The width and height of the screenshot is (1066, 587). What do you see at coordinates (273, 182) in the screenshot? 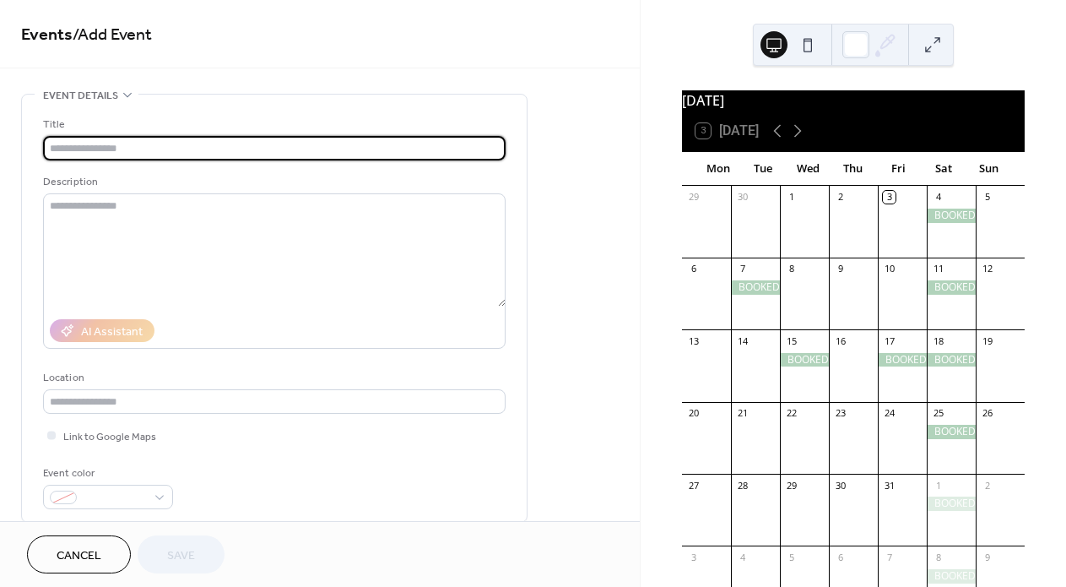
I see `div: Description` at bounding box center [273, 182].